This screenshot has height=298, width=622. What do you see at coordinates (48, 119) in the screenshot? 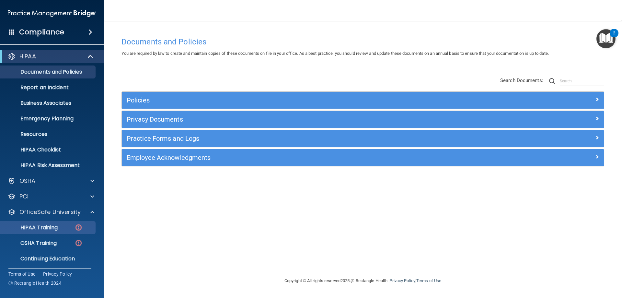
I see `p: Emergency Planning` at bounding box center [48, 119].